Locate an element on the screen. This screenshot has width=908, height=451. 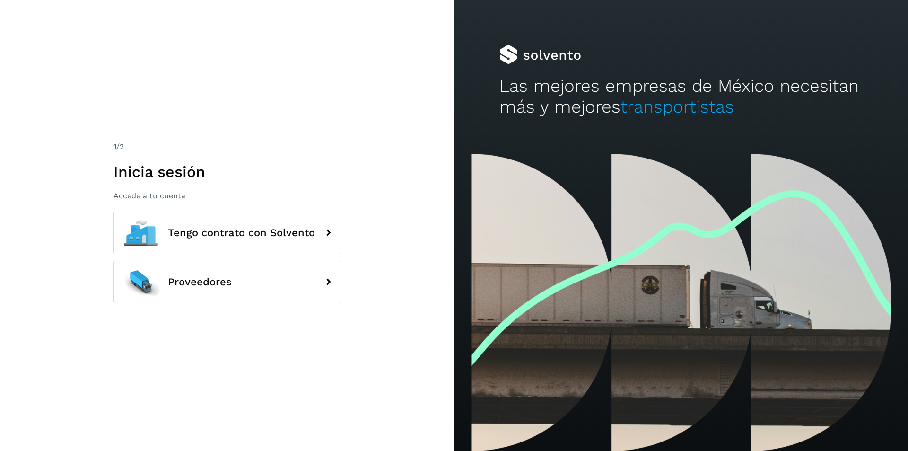
div: /2 is located at coordinates (227, 147).